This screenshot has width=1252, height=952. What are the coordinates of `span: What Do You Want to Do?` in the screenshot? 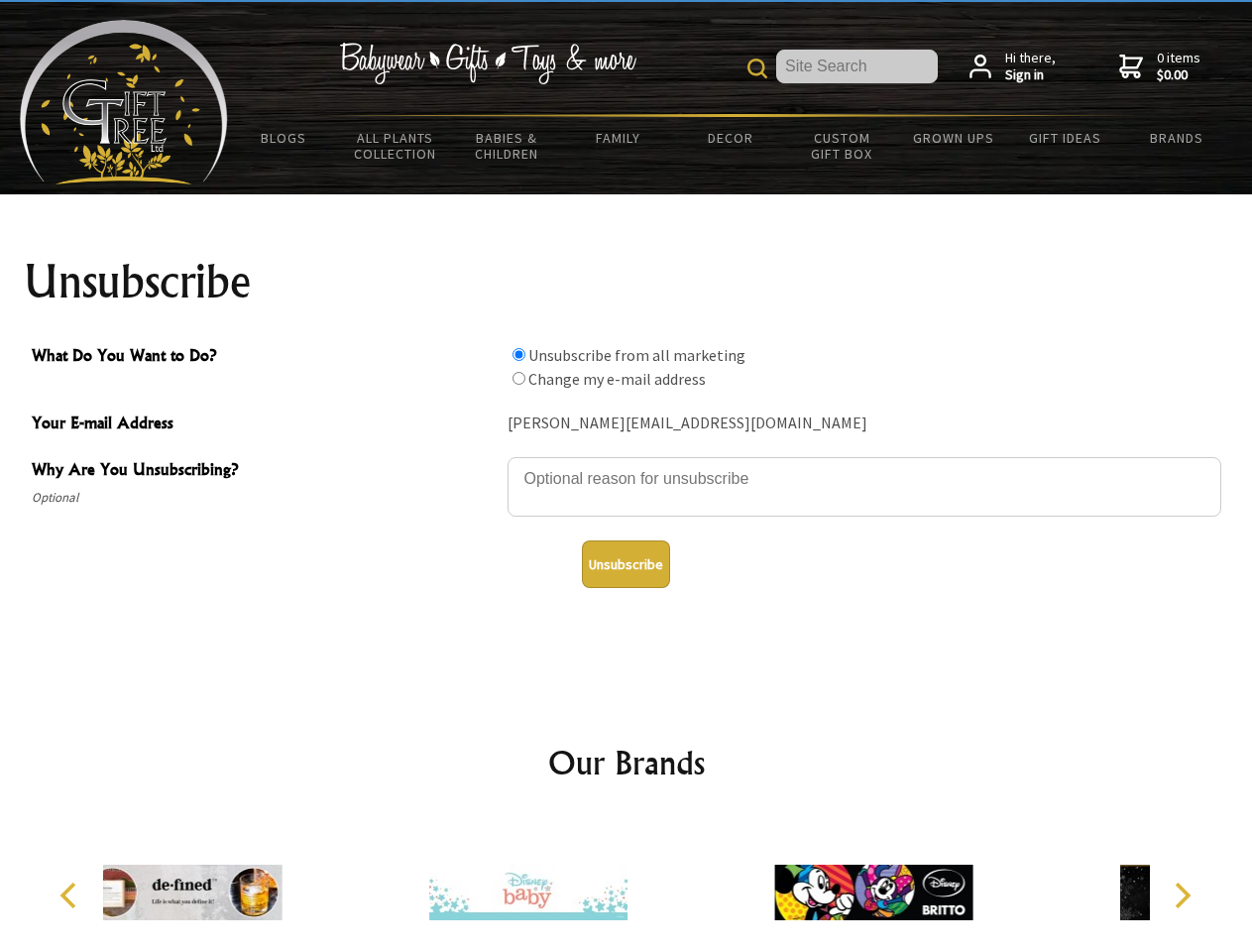 It's located at (264, 357).